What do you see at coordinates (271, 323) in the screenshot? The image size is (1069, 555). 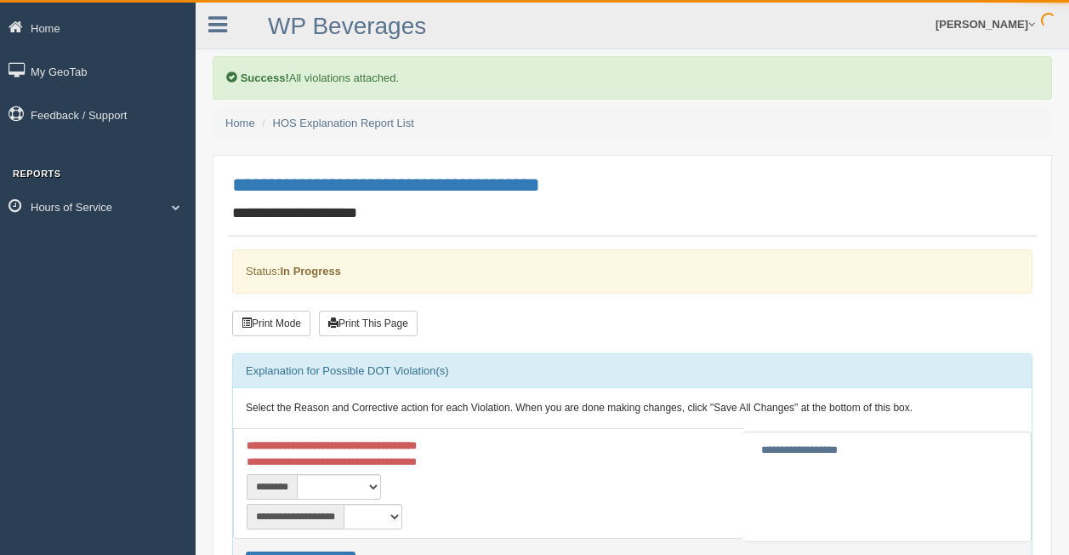 I see `button: Print Mode` at bounding box center [271, 323].